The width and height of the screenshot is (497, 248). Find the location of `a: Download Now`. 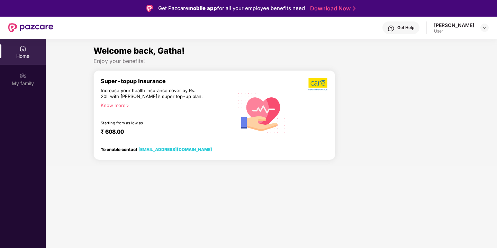

a: Download Now is located at coordinates (332, 8).